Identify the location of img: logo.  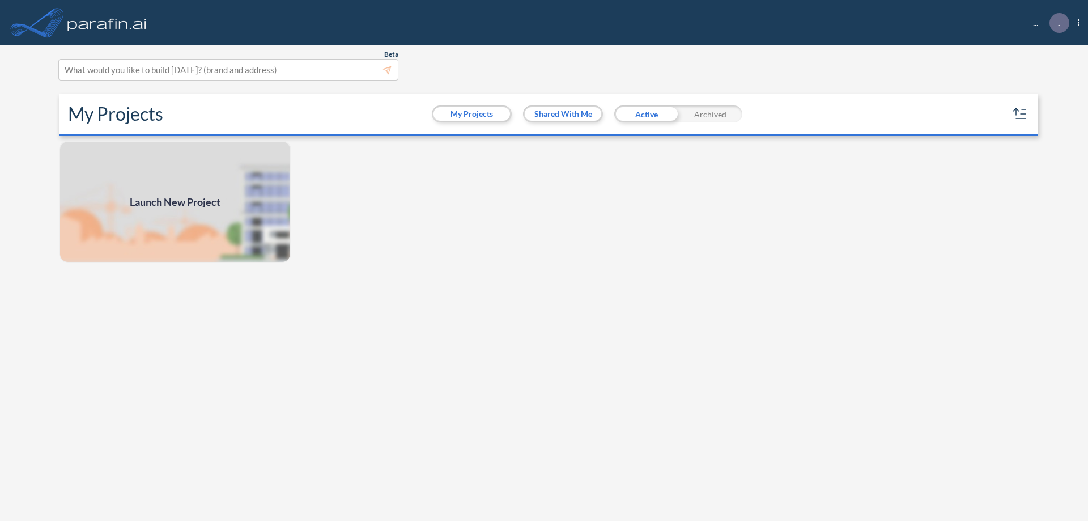
(107, 23).